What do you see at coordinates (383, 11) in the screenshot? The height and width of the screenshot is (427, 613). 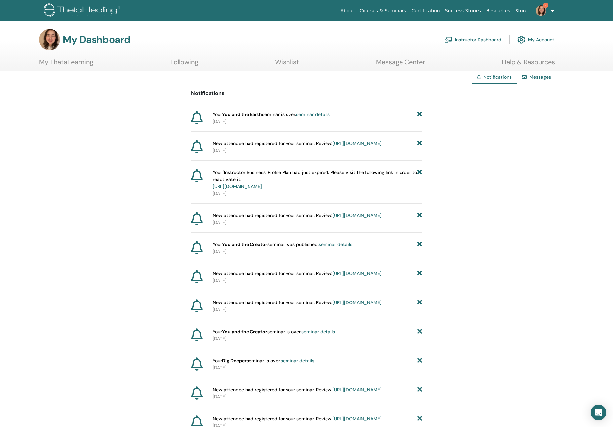 I see `a: Courses & Seminars` at bounding box center [383, 11].